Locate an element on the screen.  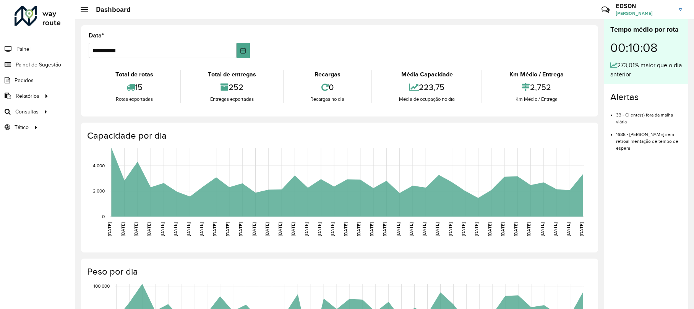
text: 0 is located at coordinates (103, 216).